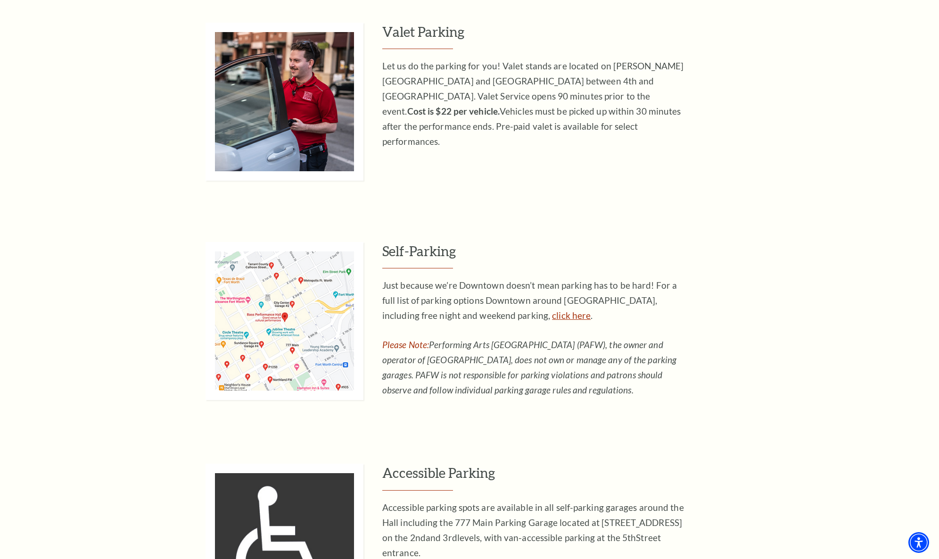 The image size is (939, 559). What do you see at coordinates (572, 477) in the screenshot?
I see `h3: Accessible Parking` at bounding box center [572, 477].